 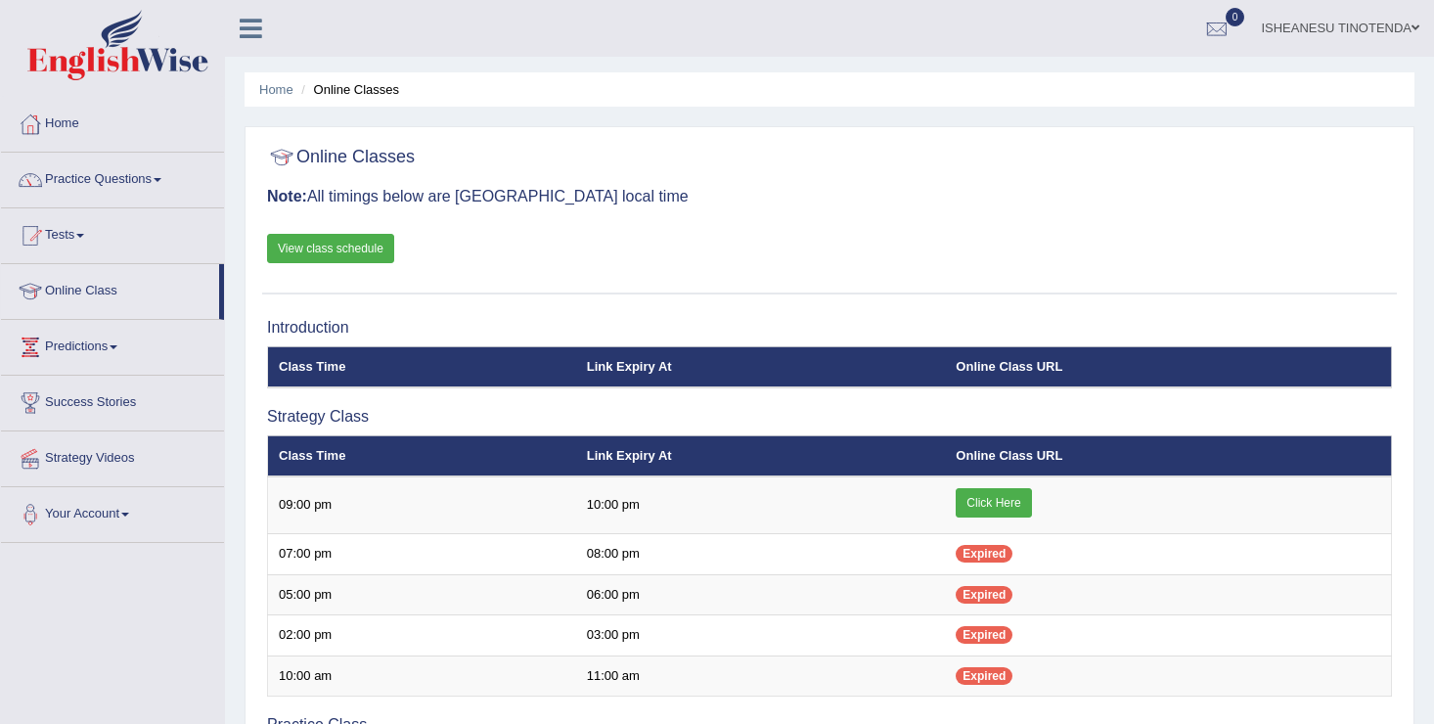 I want to click on a: Online Class, so click(x=110, y=289).